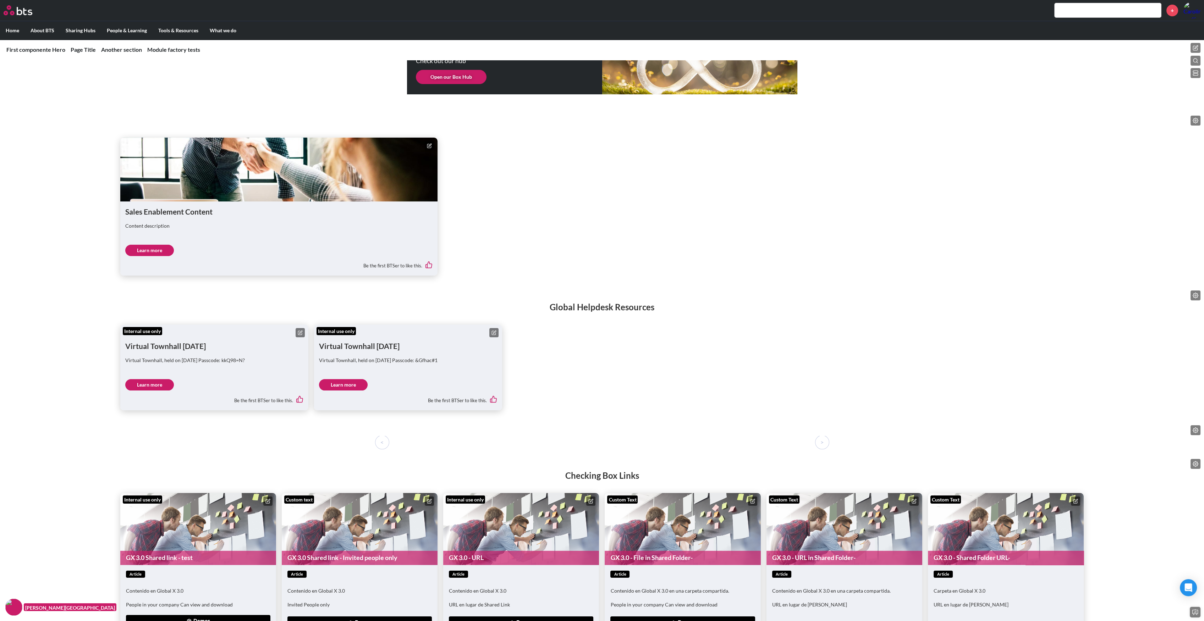  What do you see at coordinates (174, 49) in the screenshot?
I see `a: Module factory tests` at bounding box center [174, 49].